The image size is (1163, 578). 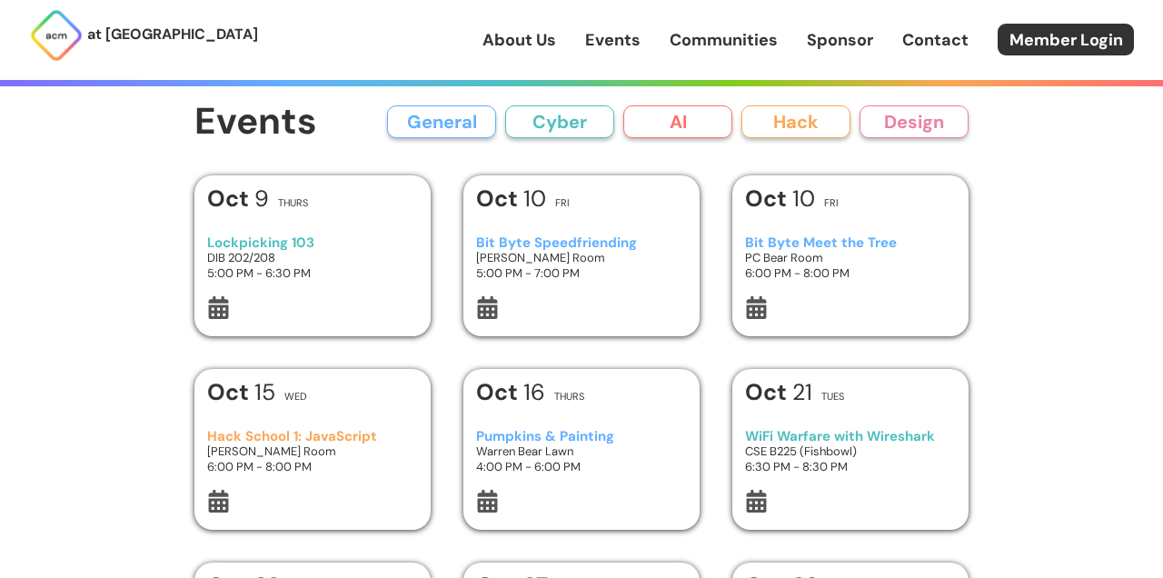 I want to click on a: About Us, so click(x=519, y=40).